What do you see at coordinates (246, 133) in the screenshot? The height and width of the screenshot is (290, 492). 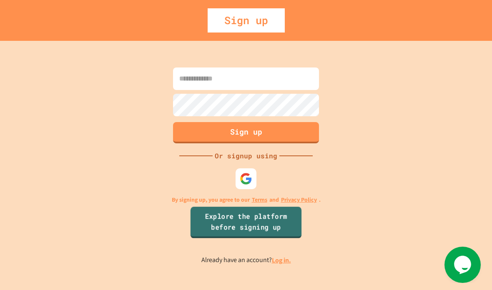 I see `button: Sign up` at bounding box center [246, 133].